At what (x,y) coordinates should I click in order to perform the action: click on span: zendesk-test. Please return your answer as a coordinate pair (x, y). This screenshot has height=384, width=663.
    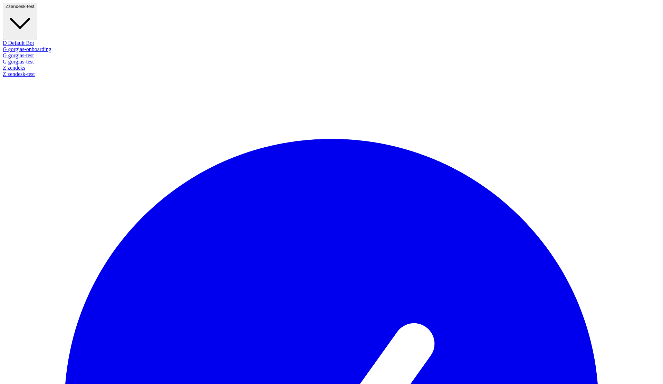
    Looking at the image, I should click on (21, 6).